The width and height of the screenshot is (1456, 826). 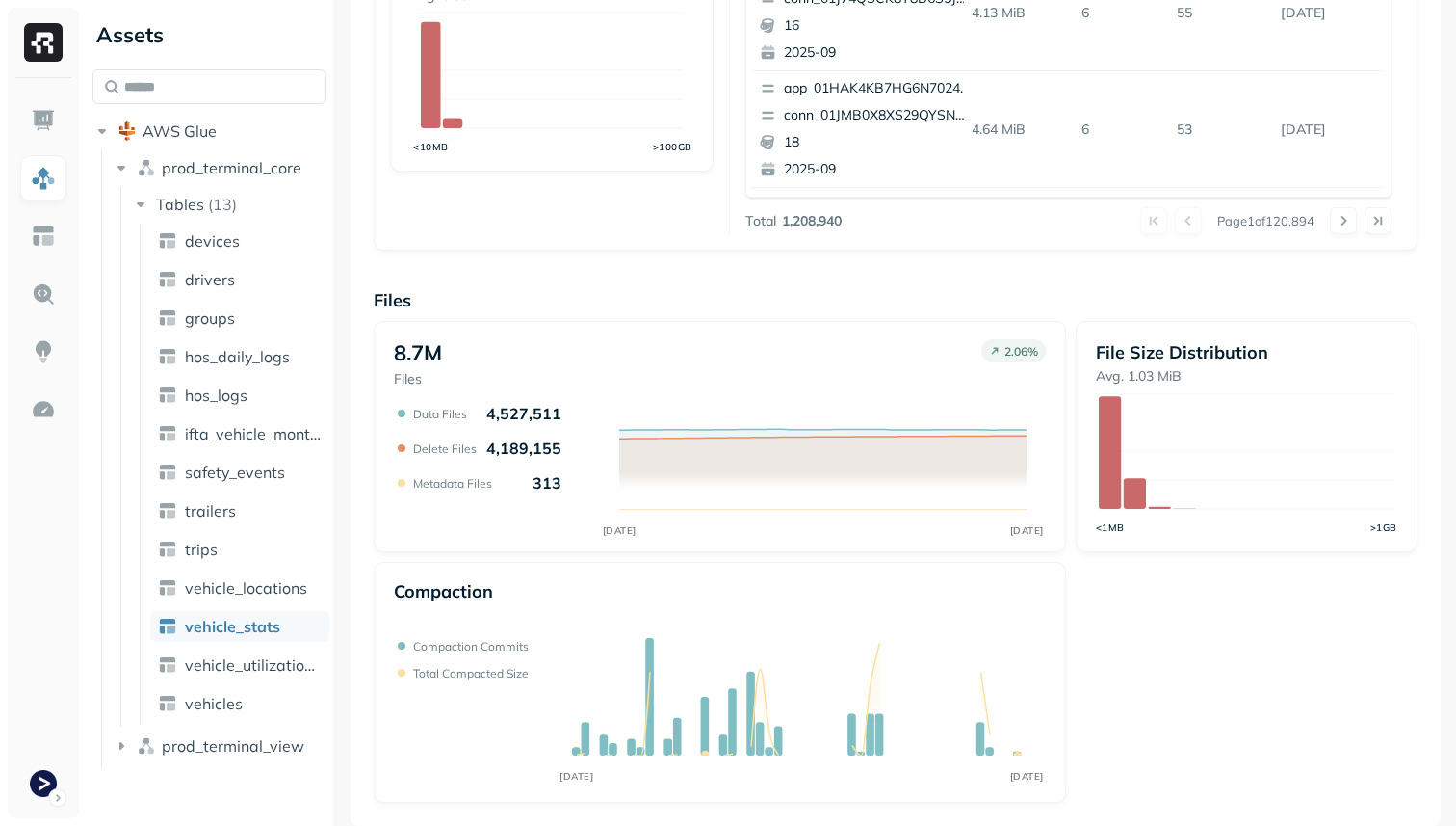 What do you see at coordinates (878, 142) in the screenshot?
I see `p: 18` at bounding box center [878, 142].